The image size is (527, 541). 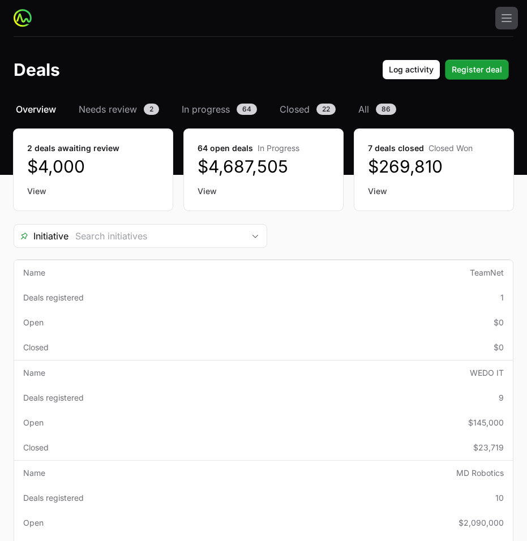 I want to click on a: Closed22, so click(x=308, y=109).